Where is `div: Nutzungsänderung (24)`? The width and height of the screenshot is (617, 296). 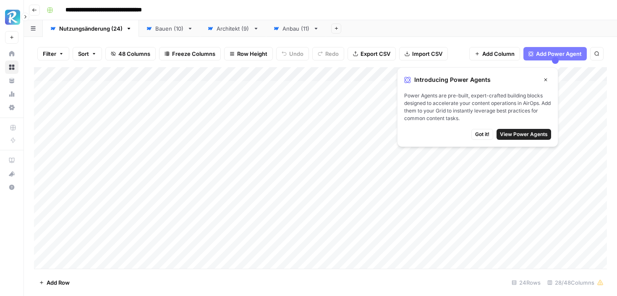
div: Nutzungsänderung (24) is located at coordinates (91, 29).